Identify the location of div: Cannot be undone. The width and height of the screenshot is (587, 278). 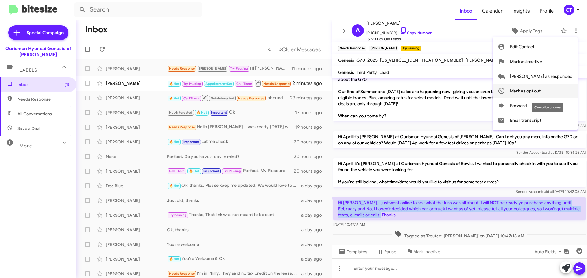
(547, 108).